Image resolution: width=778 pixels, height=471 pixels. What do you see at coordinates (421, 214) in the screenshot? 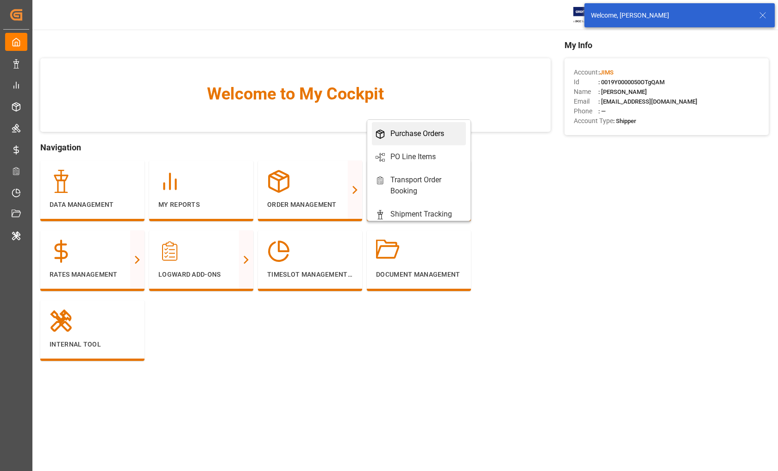
I see `div: Shipment Tracking` at bounding box center [421, 214].